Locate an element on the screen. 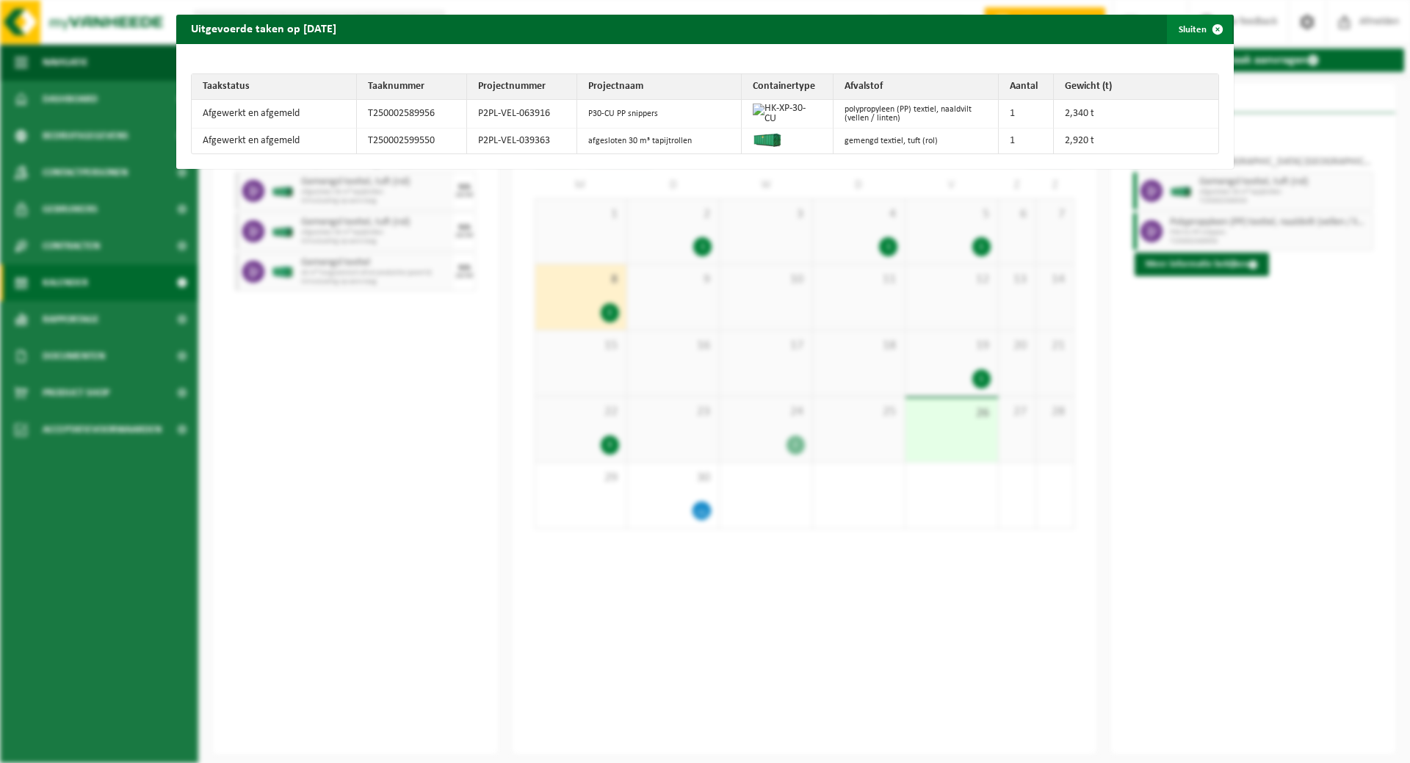  td: afgesloten 30 m³ tapijtrollen is located at coordinates (659, 141).